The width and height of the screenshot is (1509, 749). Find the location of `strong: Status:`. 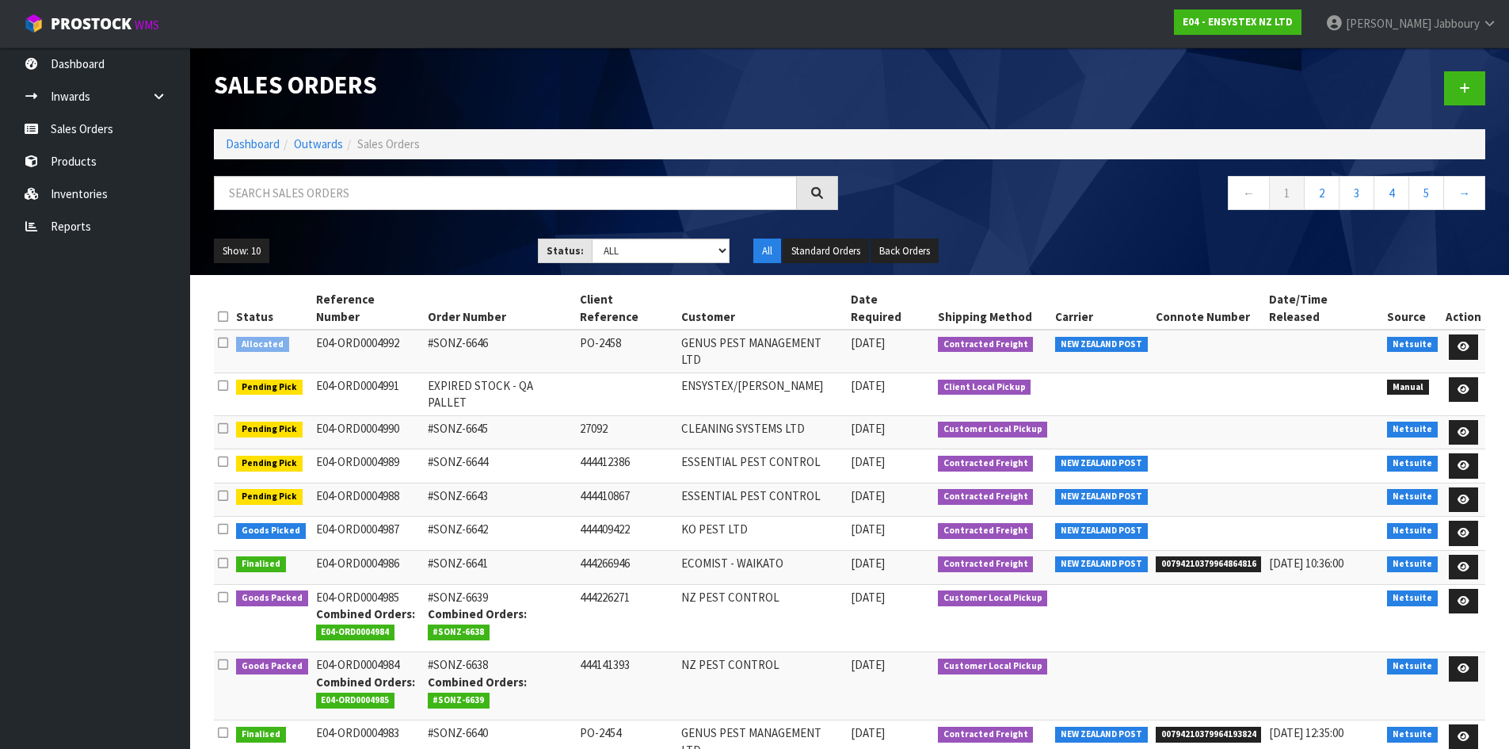

strong: Status: is located at coordinates (565, 250).